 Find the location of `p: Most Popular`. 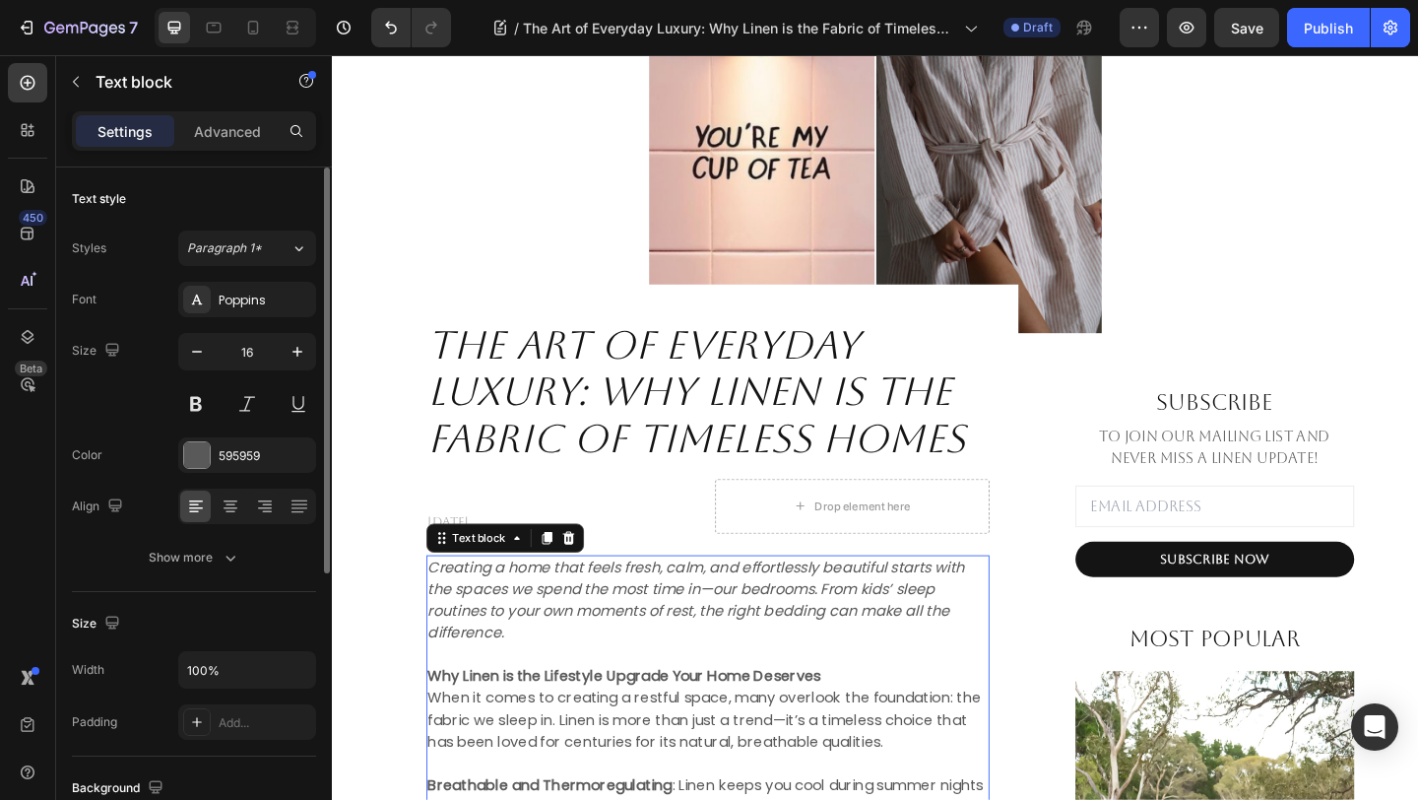

p: Most Popular is located at coordinates (960, 634).